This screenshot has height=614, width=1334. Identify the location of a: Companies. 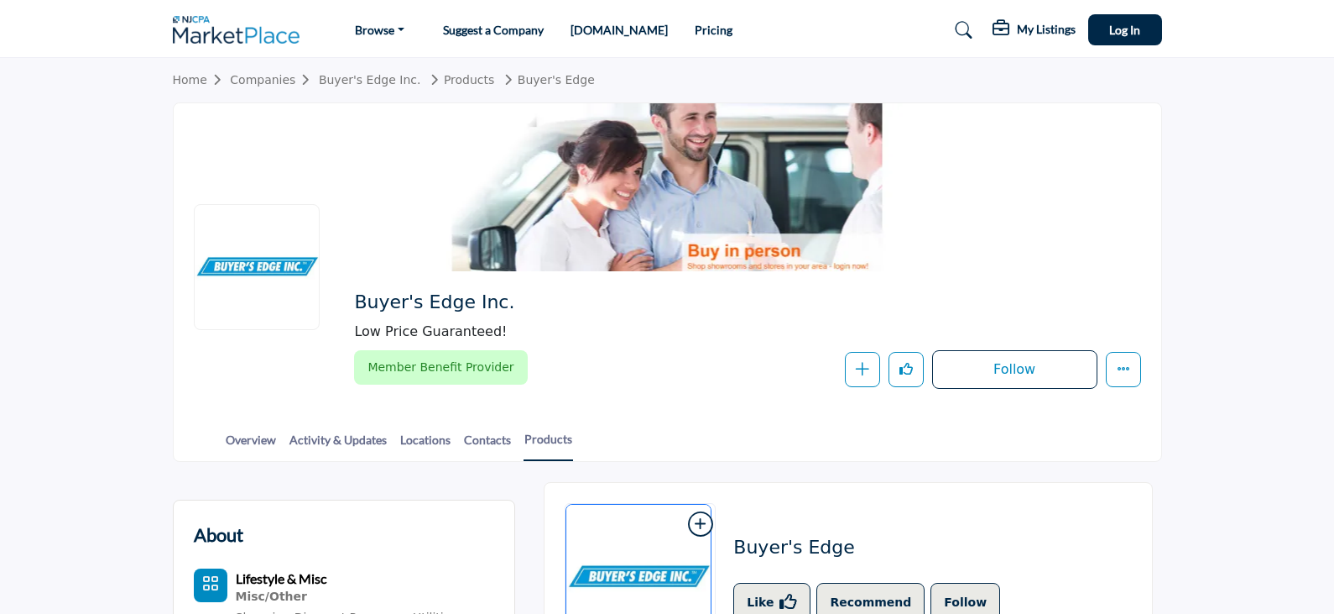
(274, 80).